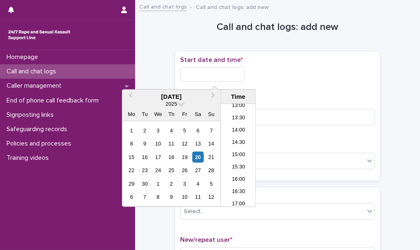  What do you see at coordinates (198, 143) in the screenshot?
I see `div: Choose Saturday, 13 September 2025` at bounding box center [198, 143].